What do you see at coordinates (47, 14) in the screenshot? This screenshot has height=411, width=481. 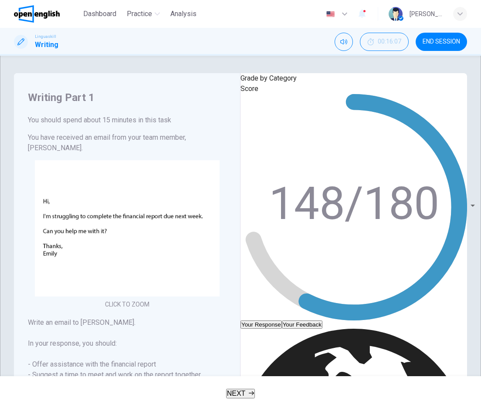 I see `a: OpenEnglish logo` at bounding box center [47, 14].